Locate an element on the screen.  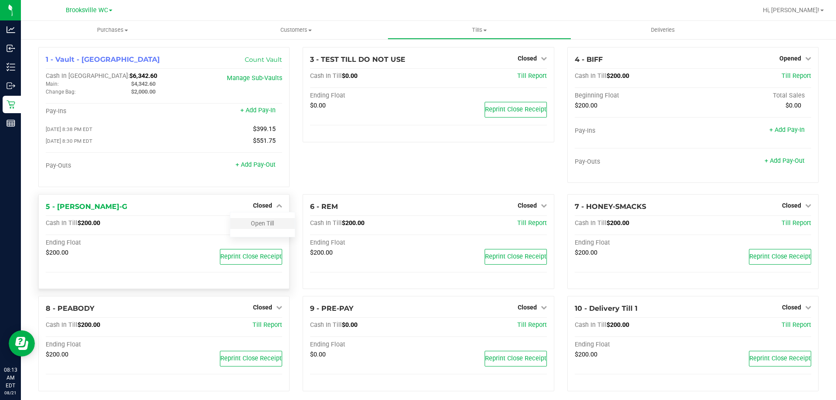
a: Deliveries is located at coordinates (662, 30).